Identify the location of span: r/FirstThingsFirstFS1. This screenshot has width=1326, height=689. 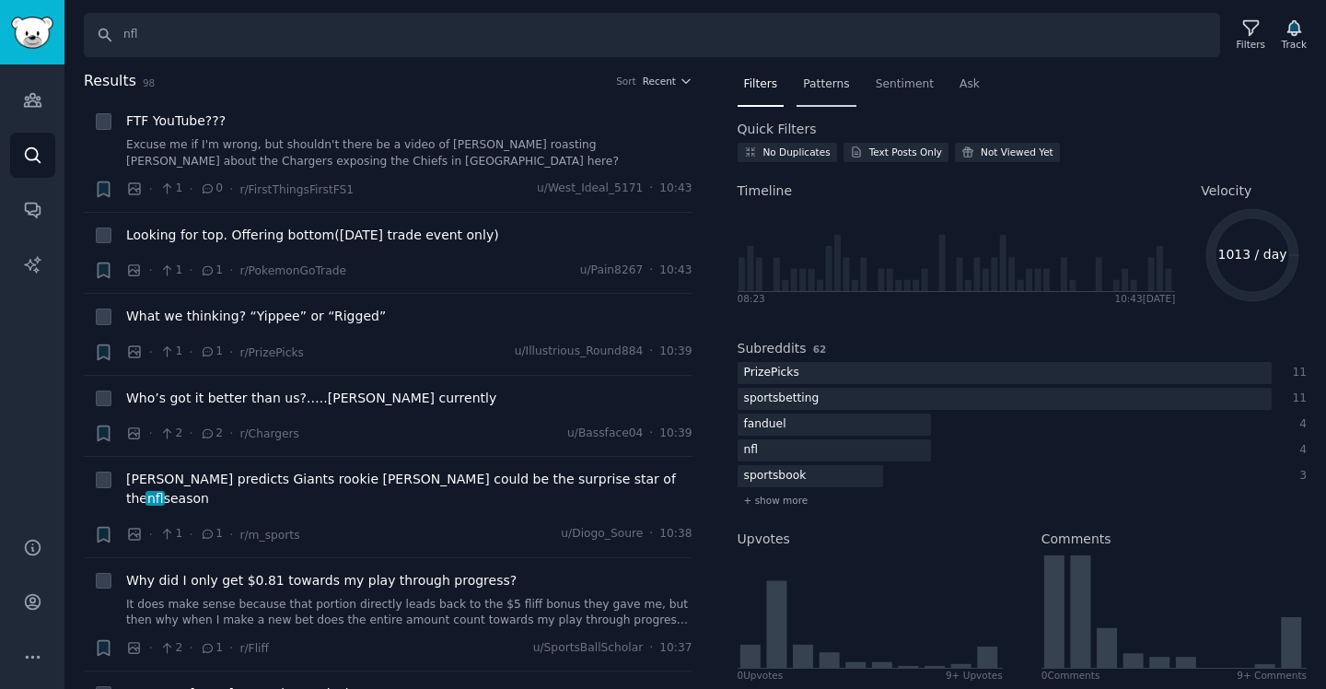
(296, 190).